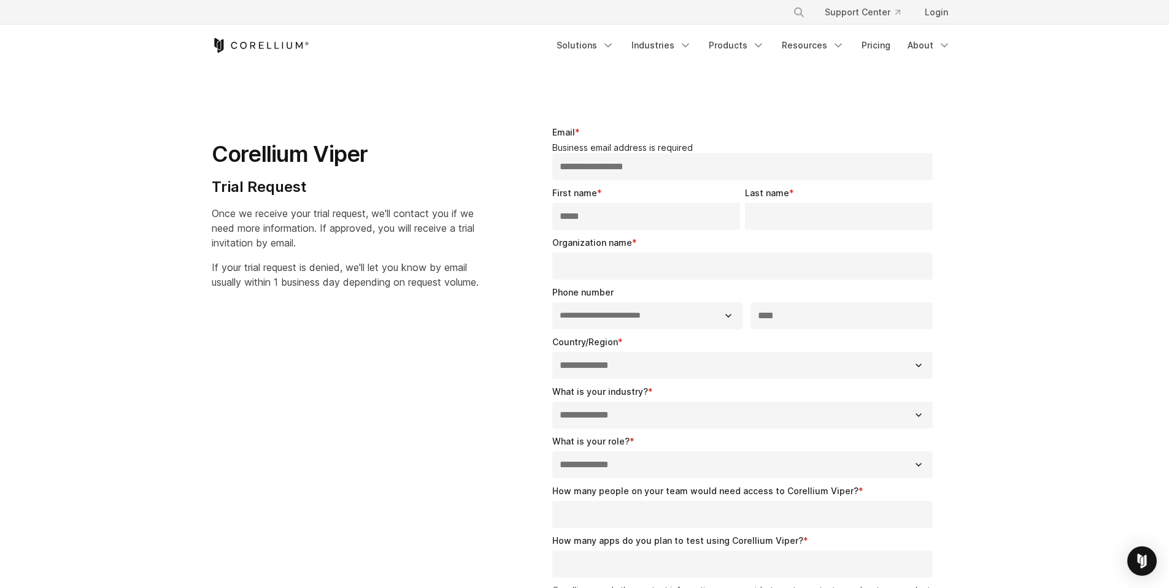 The image size is (1169, 588). Describe the element at coordinates (661, 45) in the screenshot. I see `a: Industries` at that location.